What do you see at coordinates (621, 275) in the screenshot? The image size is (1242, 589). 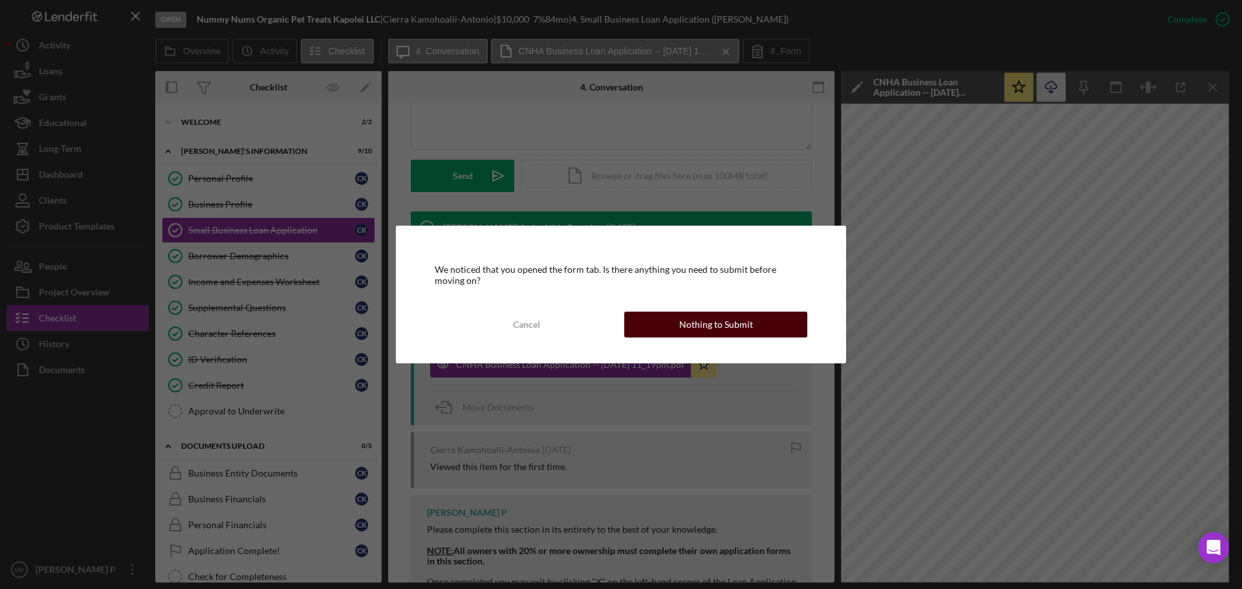 I see `div: We noticed that you opened the form tab. Is there anything you need to submit before moving on?` at bounding box center [621, 275].